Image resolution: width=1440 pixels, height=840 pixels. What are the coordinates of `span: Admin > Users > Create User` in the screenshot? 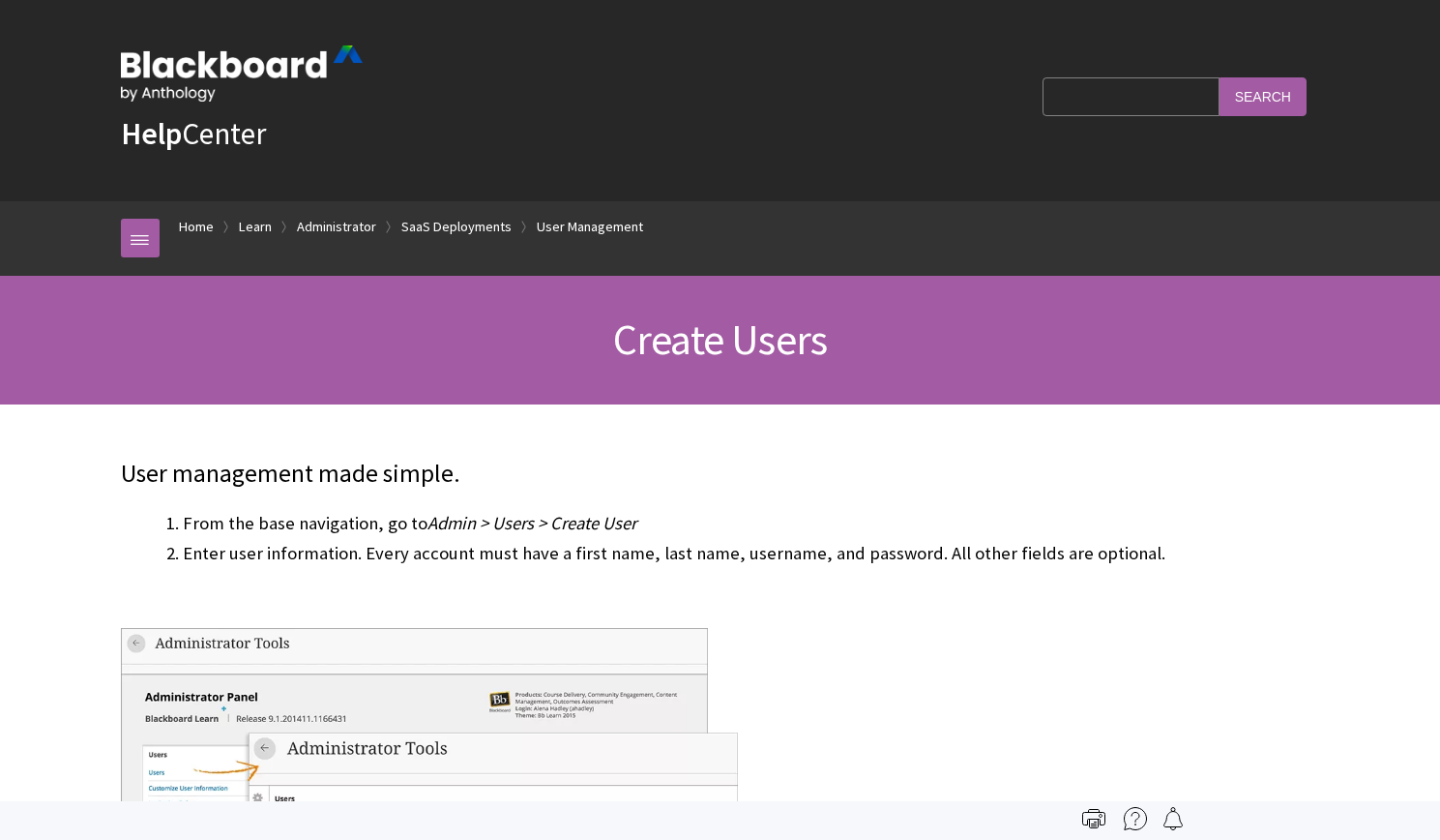 It's located at (532, 523).